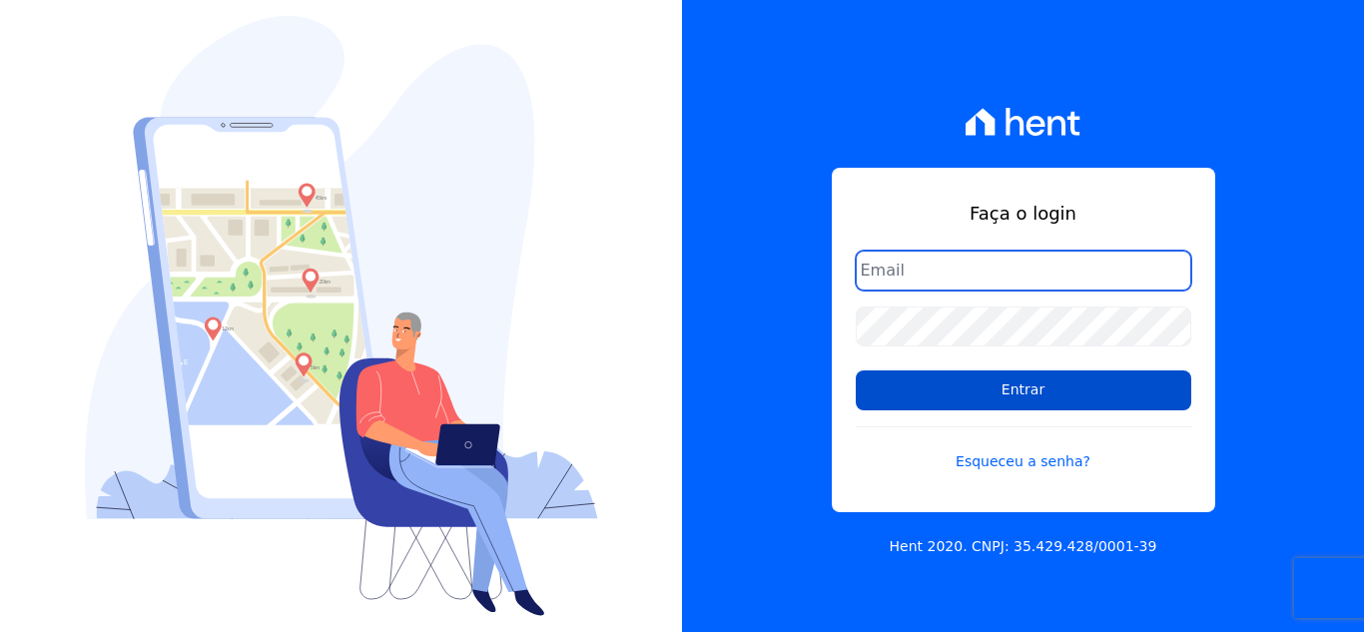 The image size is (1364, 632). What do you see at coordinates (1024, 213) in the screenshot?
I see `h1: Faça o login` at bounding box center [1024, 213].